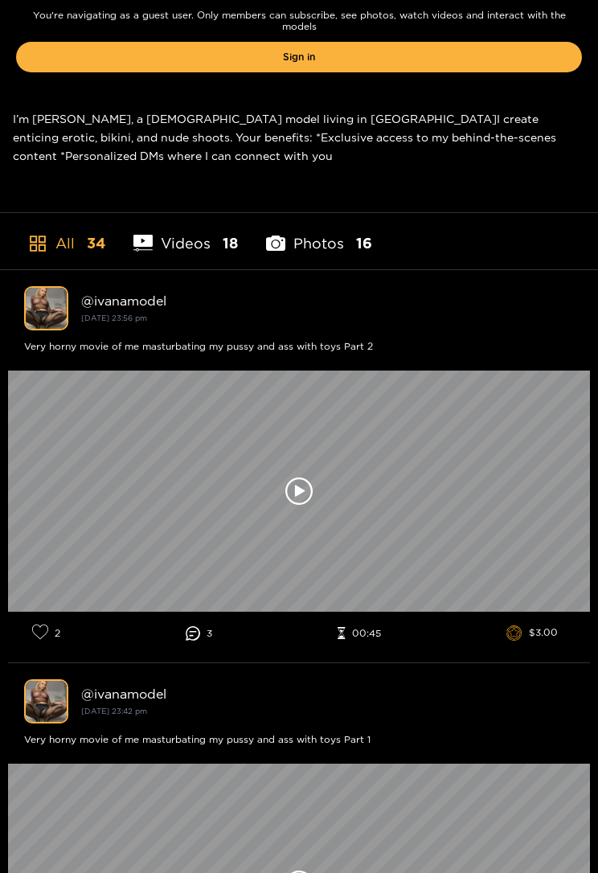 Image resolution: width=598 pixels, height=873 pixels. I want to click on span: 34, so click(96, 243).